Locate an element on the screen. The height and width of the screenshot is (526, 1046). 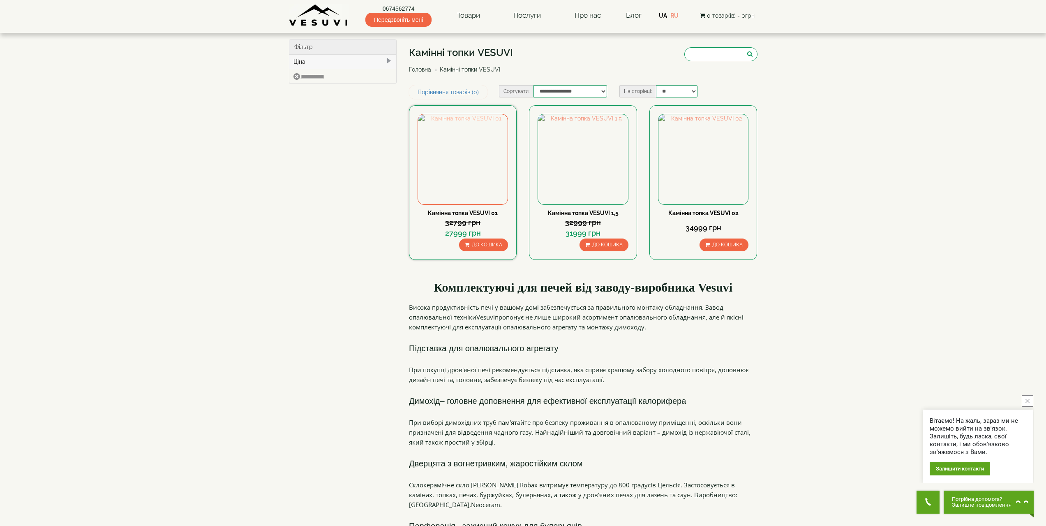
span: Димохід is located at coordinates (424, 401).